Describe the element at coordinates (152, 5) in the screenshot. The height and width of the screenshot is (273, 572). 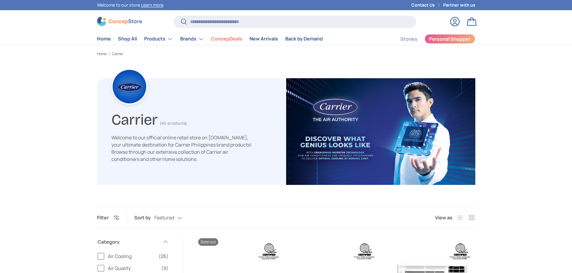
I see `a: Learn more` at that location.